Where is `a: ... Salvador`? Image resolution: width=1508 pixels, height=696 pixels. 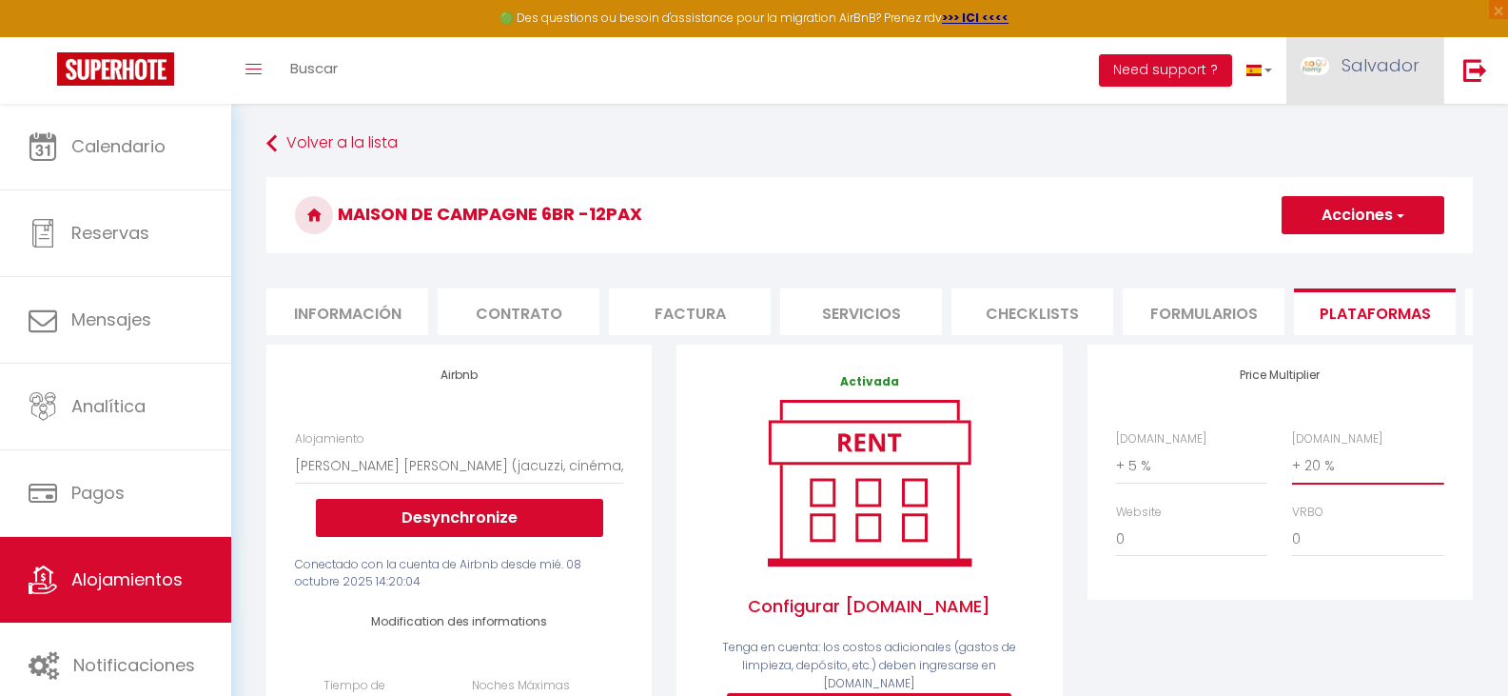 a: ... Salvador is located at coordinates (1364, 70).